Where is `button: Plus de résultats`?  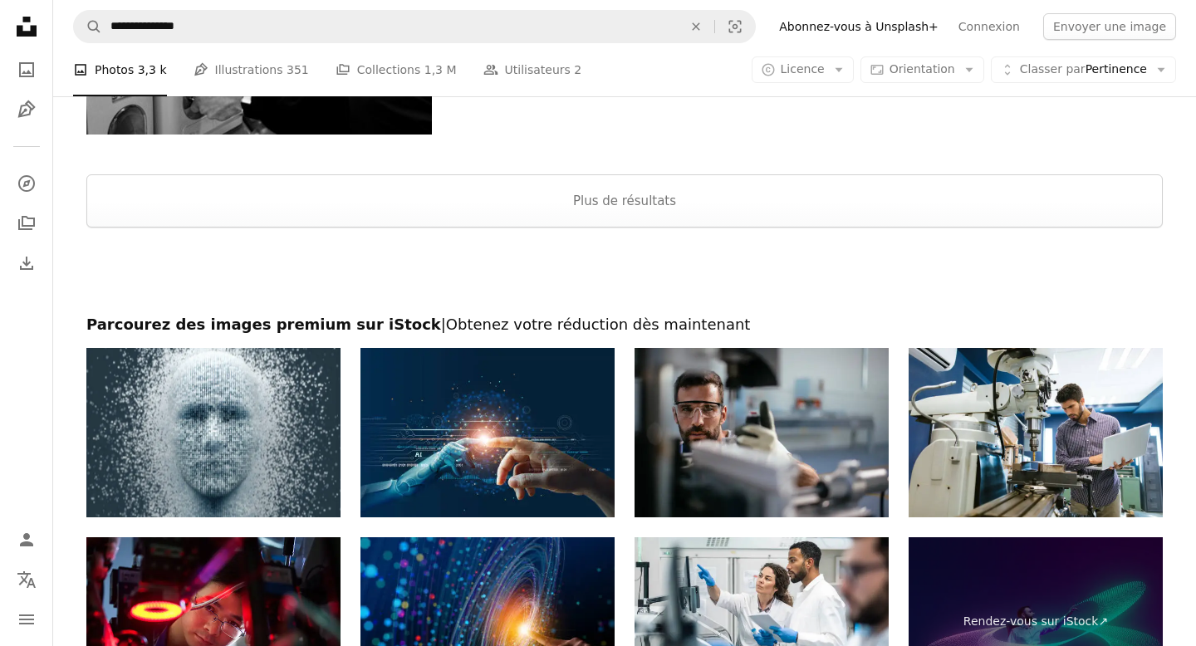
button: Plus de résultats is located at coordinates (625, 201).